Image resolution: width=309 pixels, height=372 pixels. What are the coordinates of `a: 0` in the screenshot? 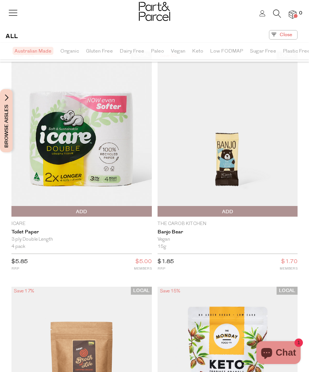 It's located at (292, 14).